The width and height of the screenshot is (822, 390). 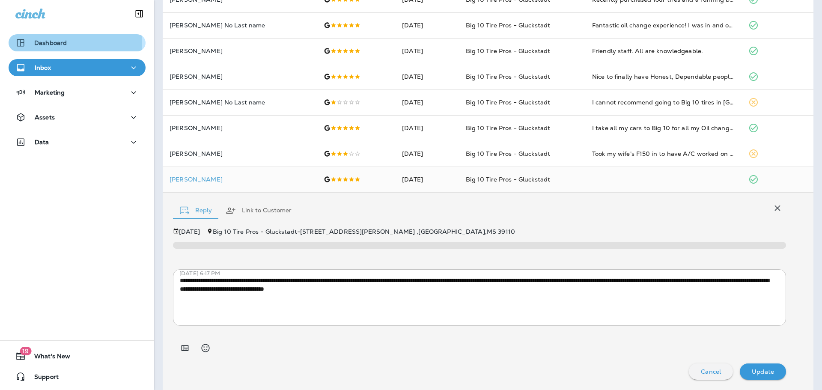 I want to click on button: Select an emoji, so click(x=206, y=348).